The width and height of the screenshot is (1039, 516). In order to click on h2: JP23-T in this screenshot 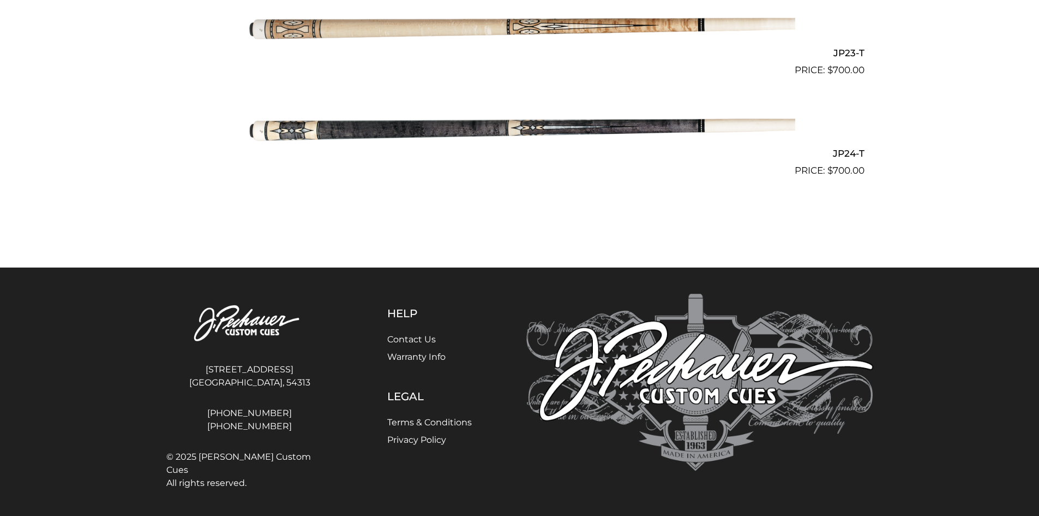, I will do `click(520, 52)`.